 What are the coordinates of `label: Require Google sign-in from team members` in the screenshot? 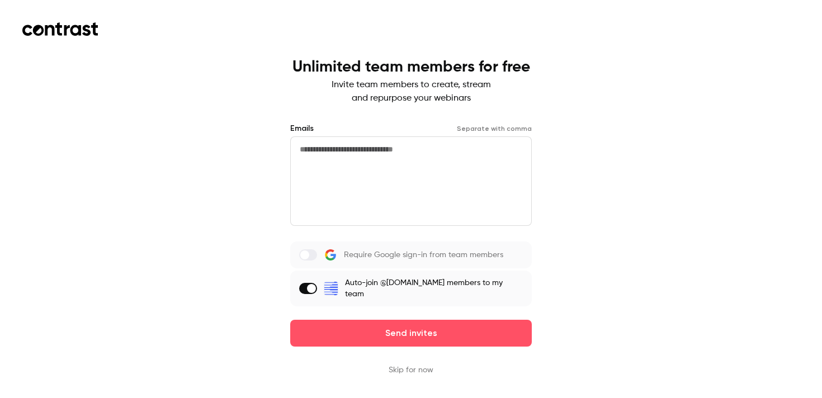 It's located at (411, 255).